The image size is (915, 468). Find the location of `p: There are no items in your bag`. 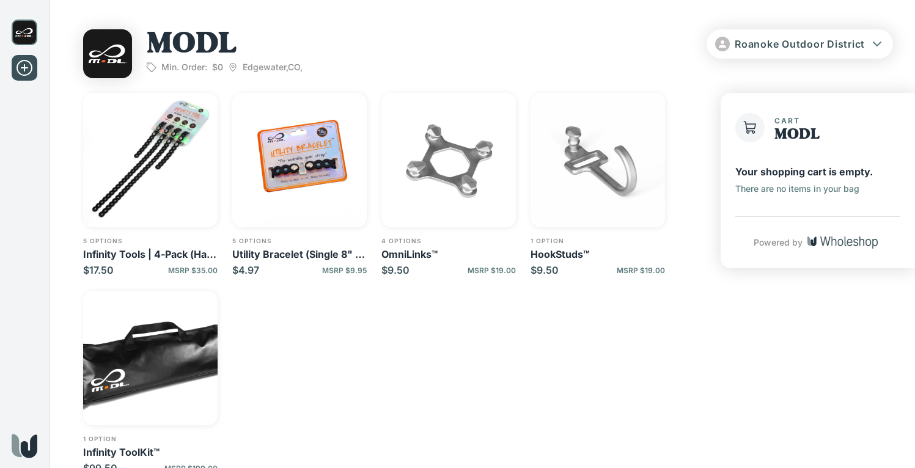

p: There are no items in your bag is located at coordinates (797, 189).